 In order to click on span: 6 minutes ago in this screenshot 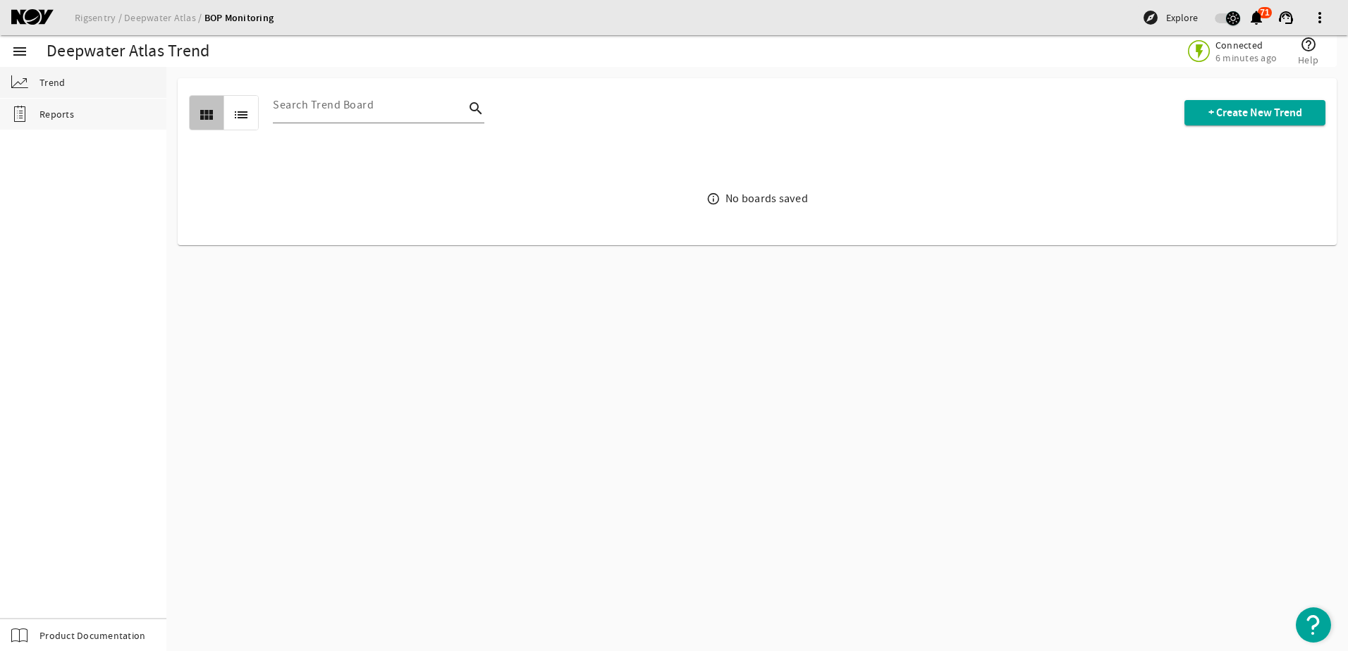, I will do `click(1245, 58)`.